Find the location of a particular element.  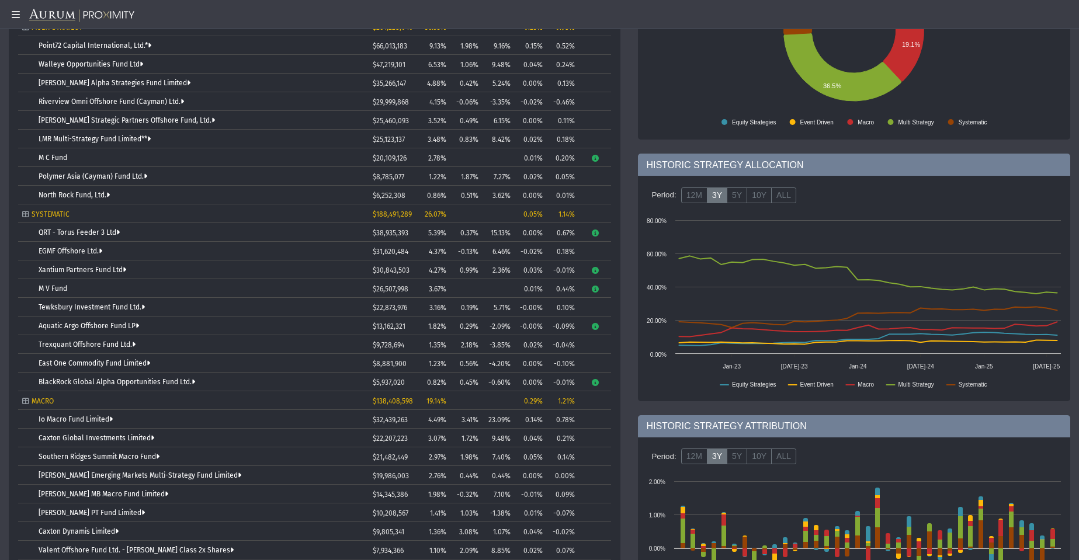

td: -1.38% is located at coordinates (498, 513).